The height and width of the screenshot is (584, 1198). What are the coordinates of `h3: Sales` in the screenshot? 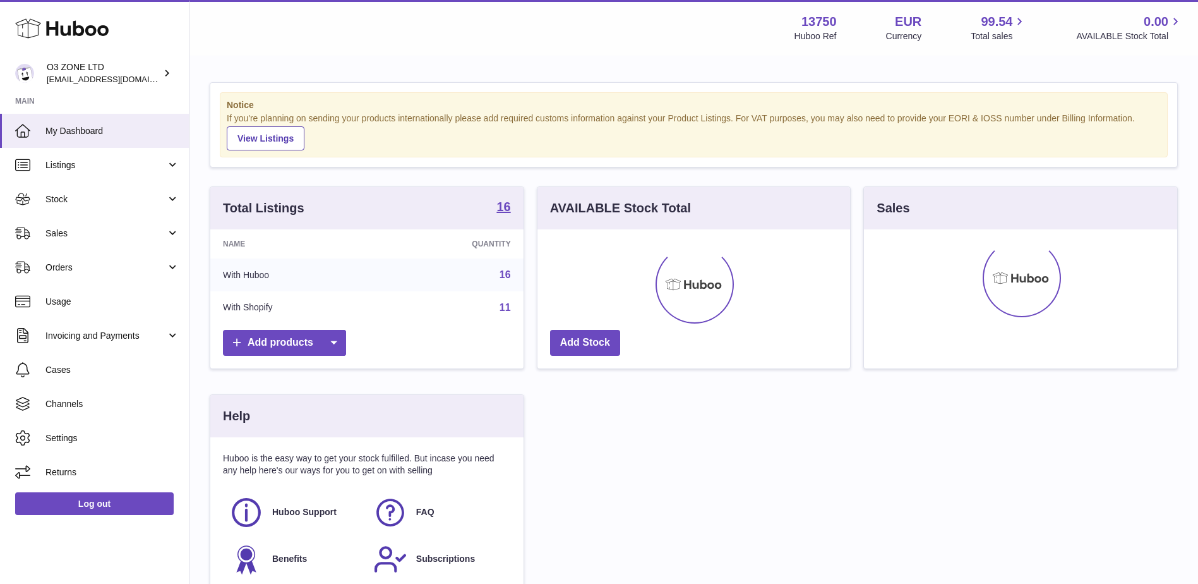 It's located at (893, 208).